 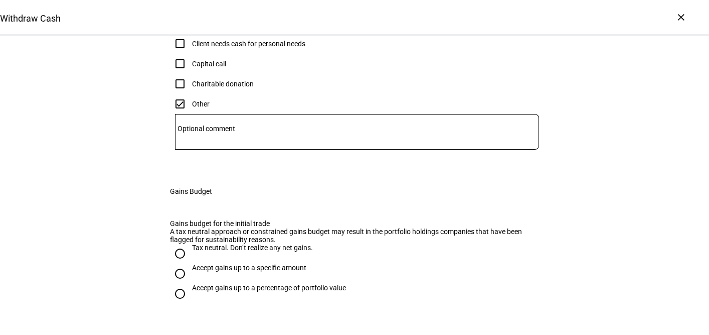 What do you see at coordinates (206, 128) in the screenshot?
I see `mat-label: Optional comment` at bounding box center [206, 128].